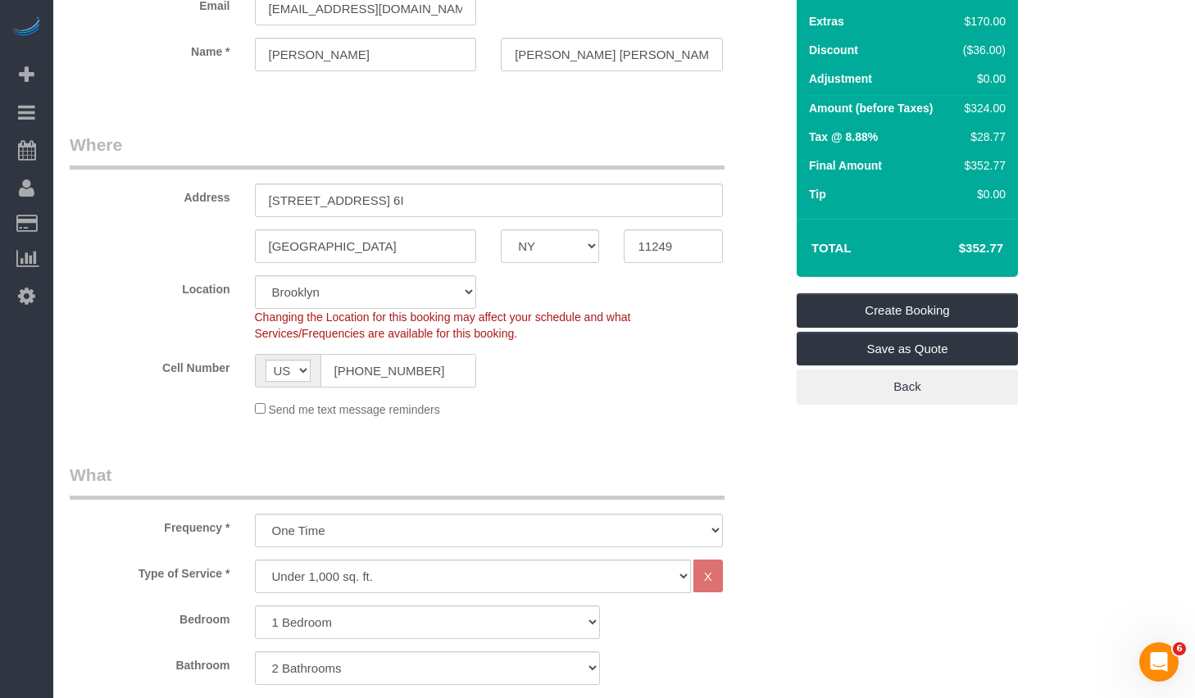 The height and width of the screenshot is (698, 1195). What do you see at coordinates (982, 137) in the screenshot?
I see `div: $28.77` at bounding box center [982, 137].